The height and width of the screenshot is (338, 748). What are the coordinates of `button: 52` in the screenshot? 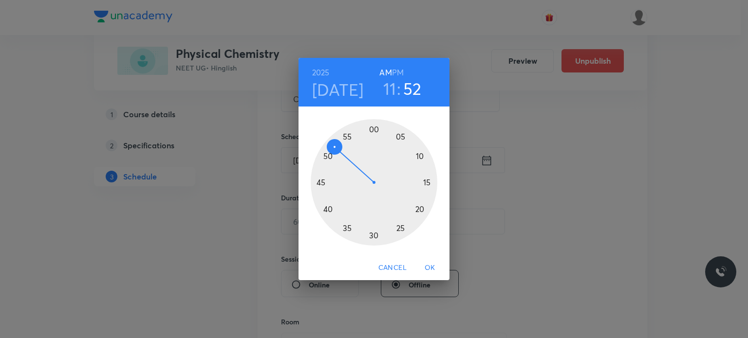 It's located at (412, 89).